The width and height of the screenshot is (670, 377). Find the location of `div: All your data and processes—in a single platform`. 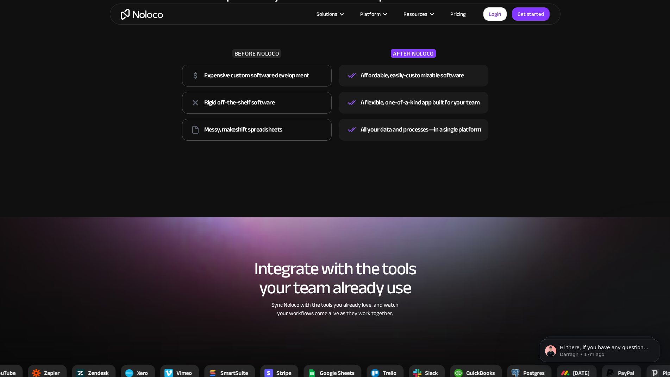

div: All your data and processes—in a single platform is located at coordinates (421, 130).